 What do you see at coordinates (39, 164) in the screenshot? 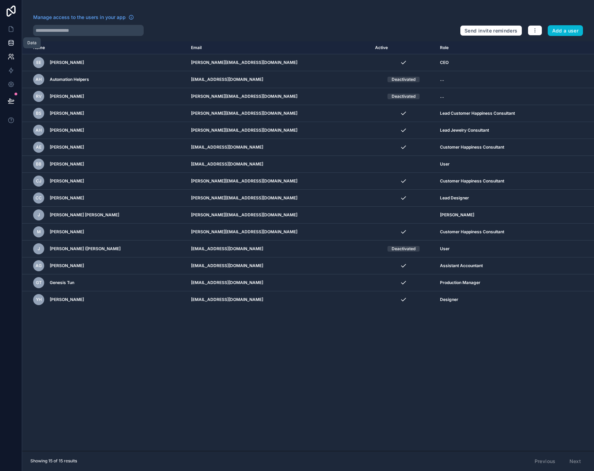
I see `span: BB` at bounding box center [39, 164].